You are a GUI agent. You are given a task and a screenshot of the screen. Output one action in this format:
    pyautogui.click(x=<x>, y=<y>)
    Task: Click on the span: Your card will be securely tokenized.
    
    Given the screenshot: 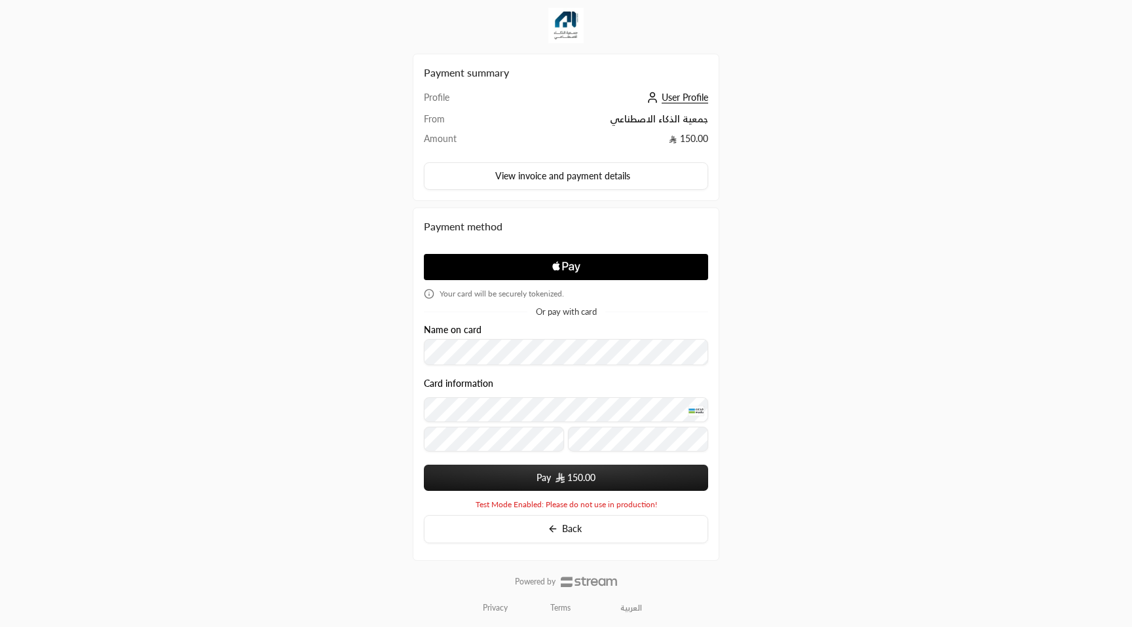 What is the action you would take?
    pyautogui.click(x=502, y=294)
    